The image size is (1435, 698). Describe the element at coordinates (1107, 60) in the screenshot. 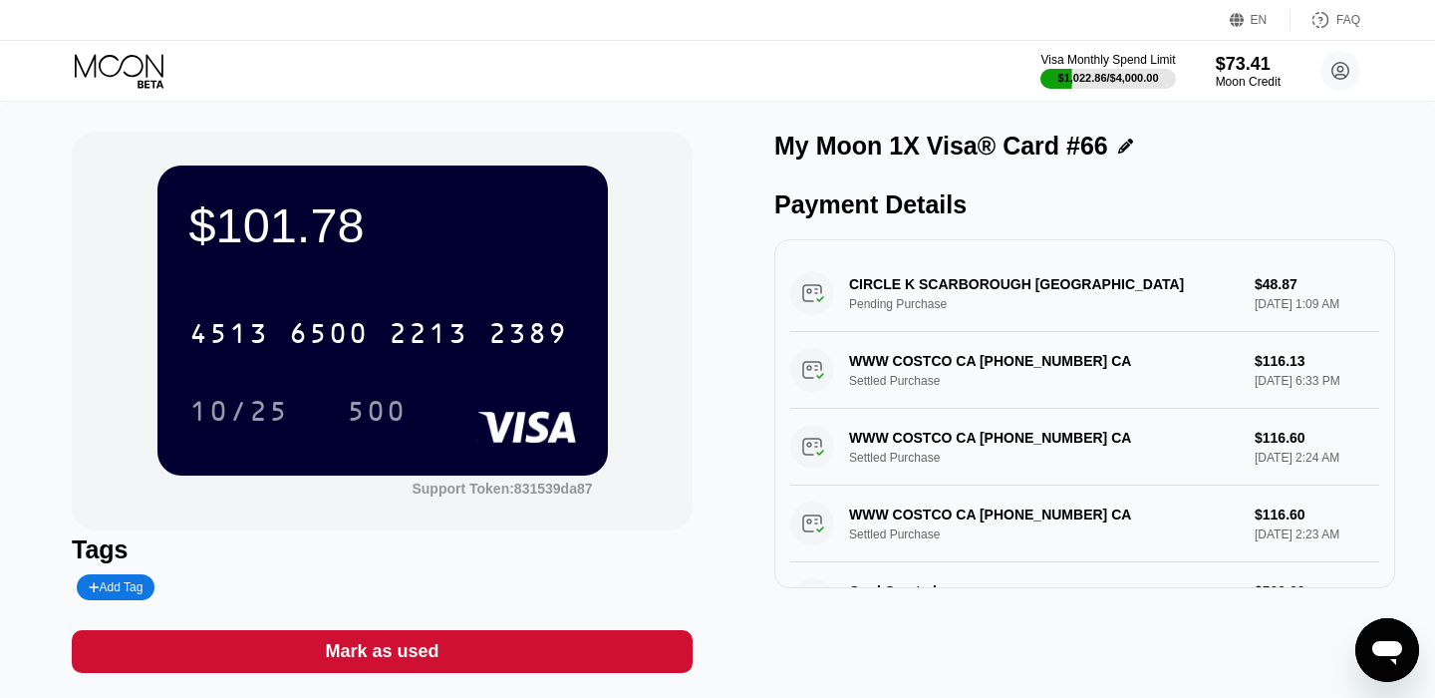

I see `div: Visa Monthly Spend Limit` at that location.